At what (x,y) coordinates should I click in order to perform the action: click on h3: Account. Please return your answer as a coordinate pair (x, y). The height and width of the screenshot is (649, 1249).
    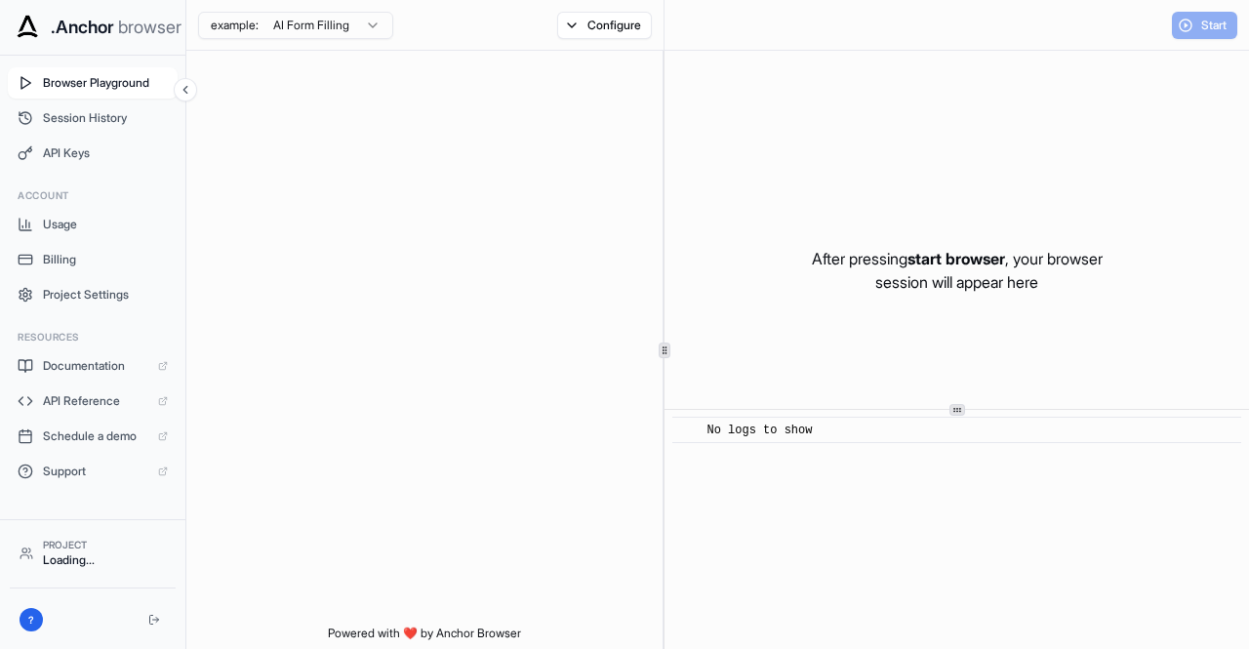
    Looking at the image, I should click on (93, 195).